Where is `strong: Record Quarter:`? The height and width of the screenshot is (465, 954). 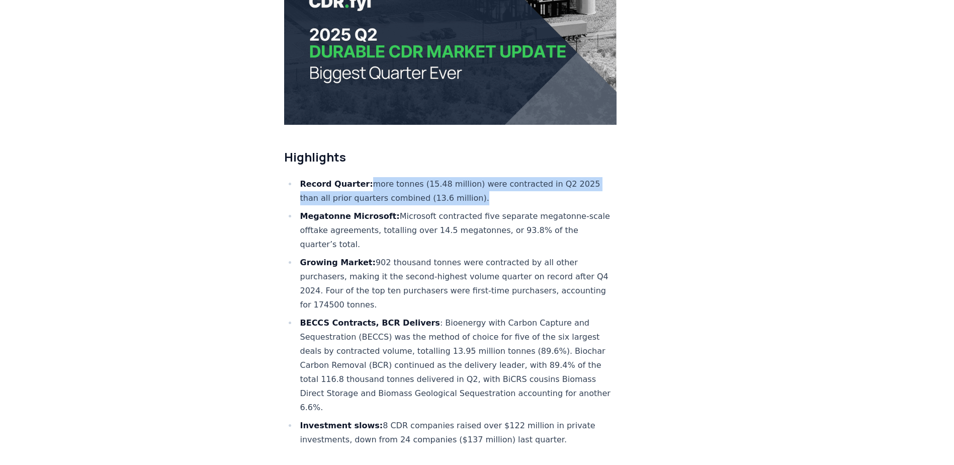
strong: Record Quarter: is located at coordinates (336, 184).